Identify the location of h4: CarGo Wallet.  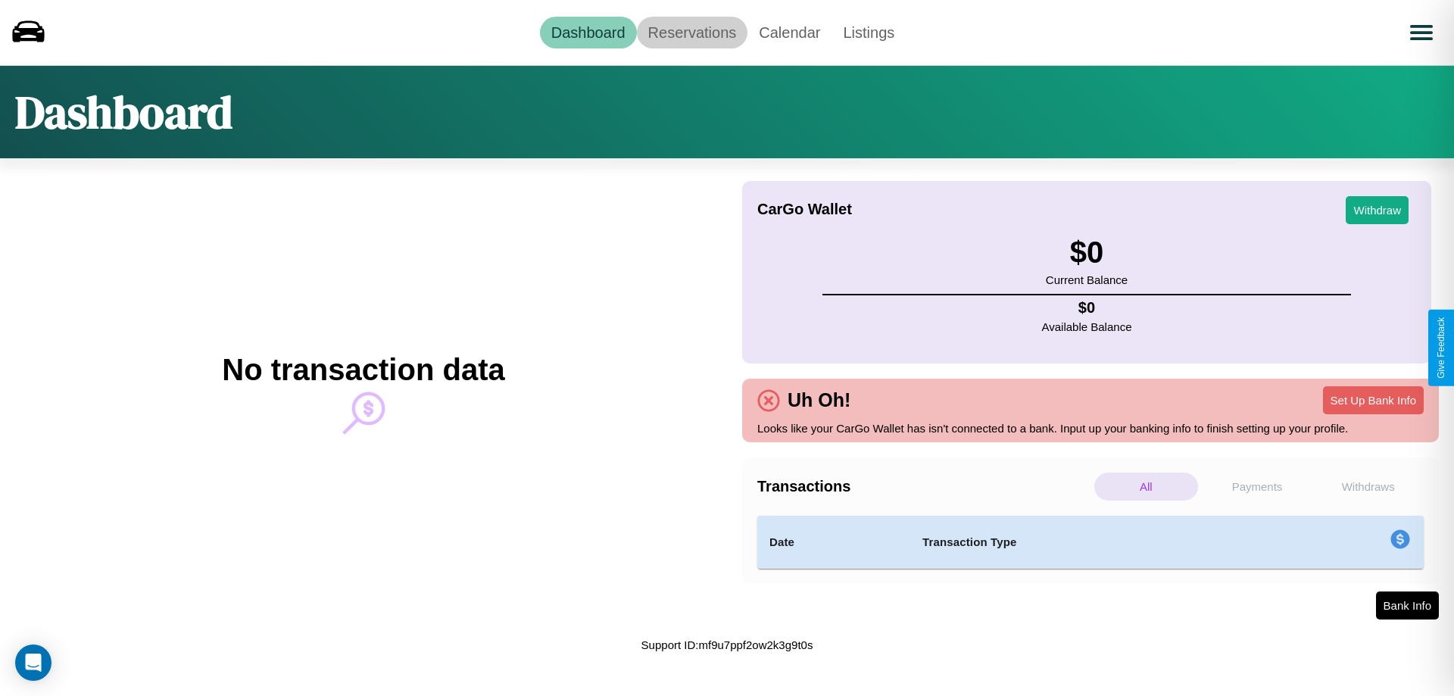
(804, 209).